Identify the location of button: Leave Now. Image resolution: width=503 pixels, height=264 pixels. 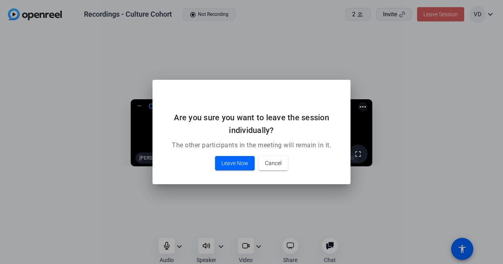
(235, 163).